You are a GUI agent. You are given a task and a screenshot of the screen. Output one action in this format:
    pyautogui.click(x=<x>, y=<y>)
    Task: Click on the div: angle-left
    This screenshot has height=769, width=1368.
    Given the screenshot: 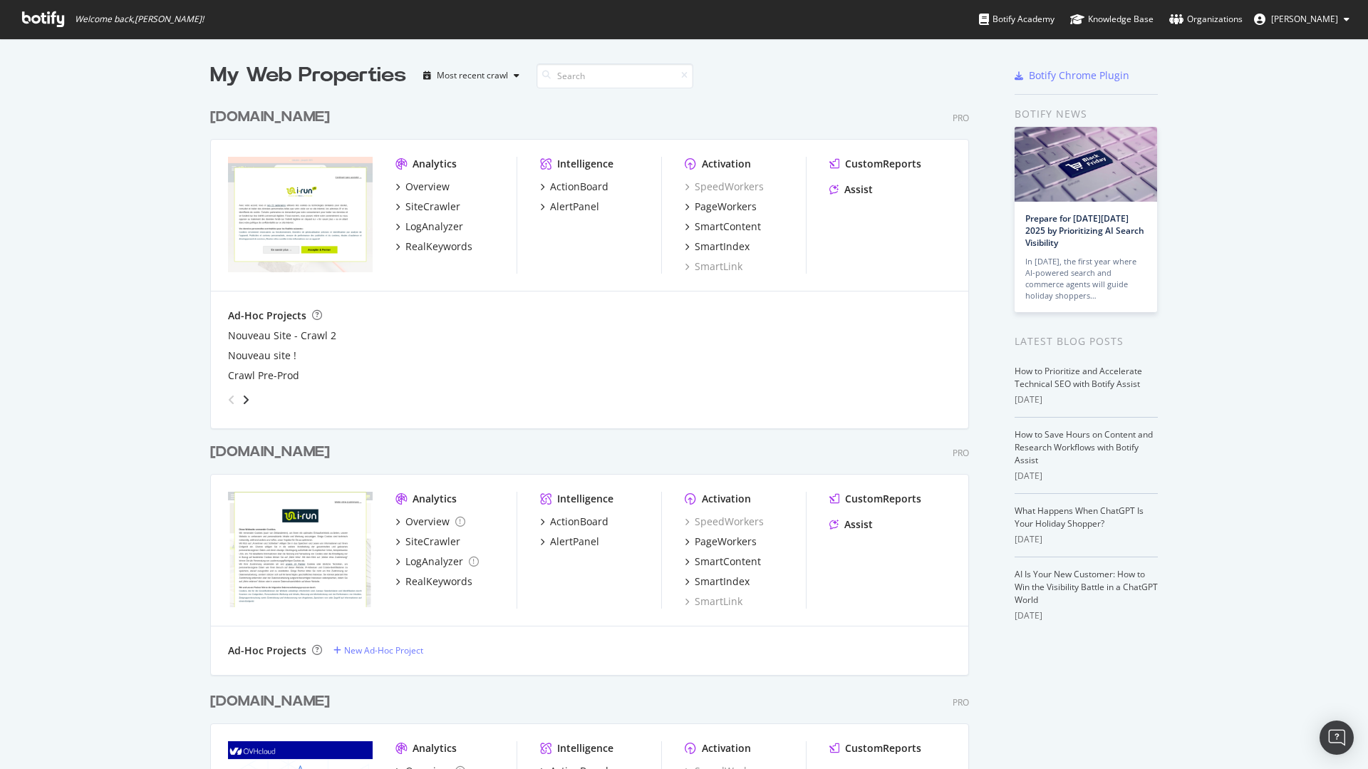 What is the action you would take?
    pyautogui.click(x=232, y=400)
    